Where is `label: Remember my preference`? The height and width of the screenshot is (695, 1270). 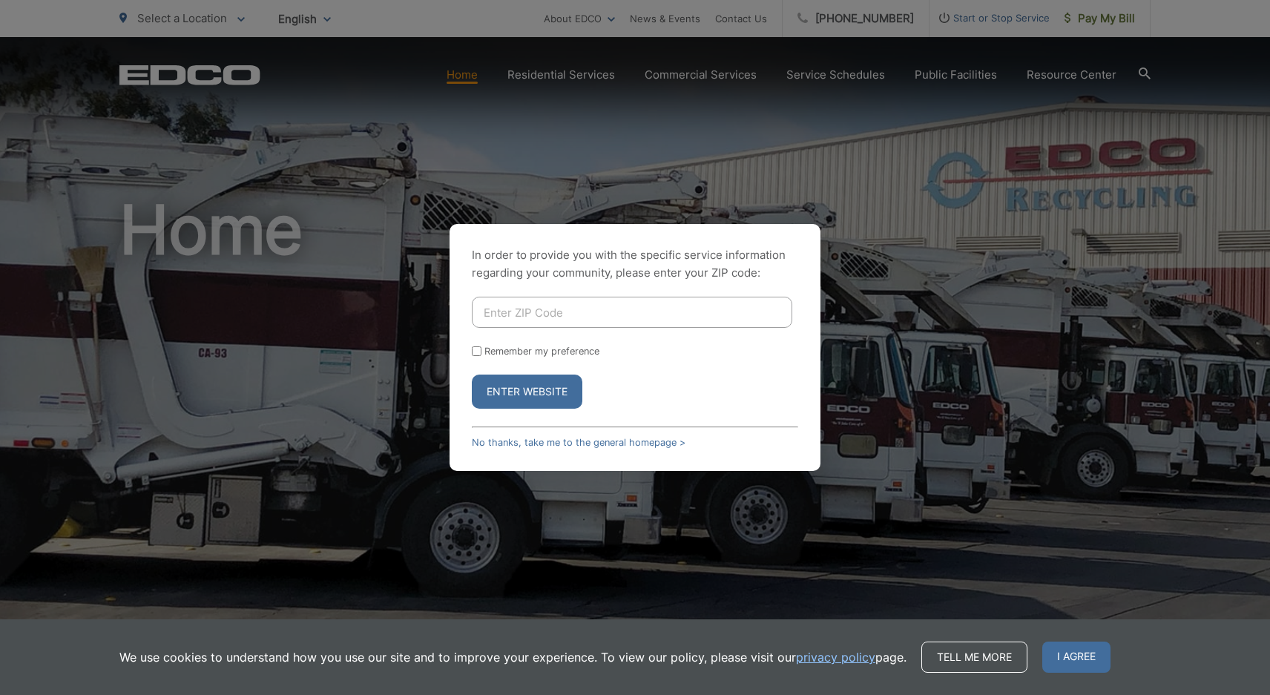
label: Remember my preference is located at coordinates (541, 351).